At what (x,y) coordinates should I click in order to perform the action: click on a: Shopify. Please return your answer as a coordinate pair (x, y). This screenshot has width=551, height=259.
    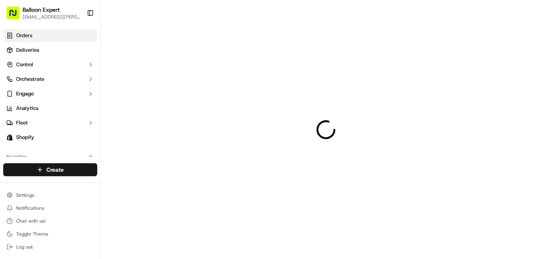
    Looking at the image, I should click on (50, 137).